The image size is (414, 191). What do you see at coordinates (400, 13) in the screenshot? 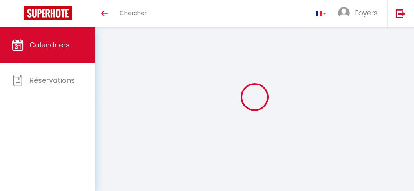
I see `img: logout` at bounding box center [400, 13].